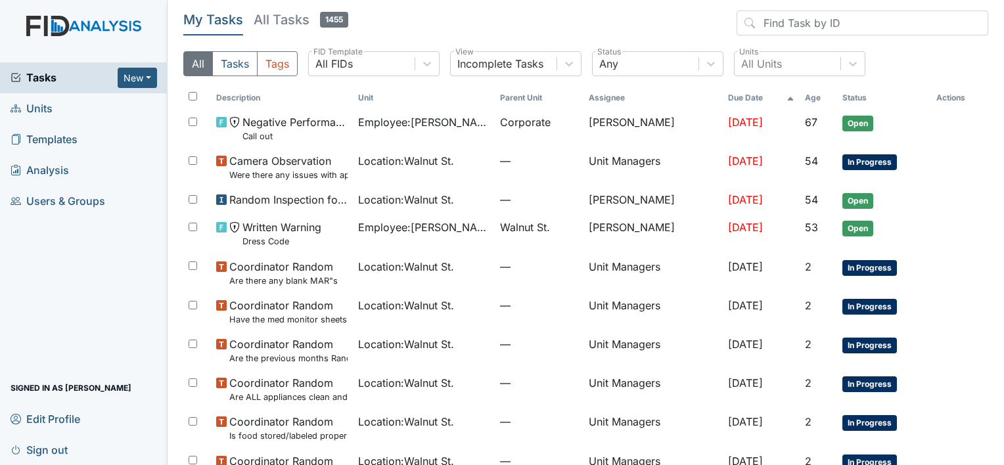  I want to click on input: Toggle All Rows Selected, so click(193, 96).